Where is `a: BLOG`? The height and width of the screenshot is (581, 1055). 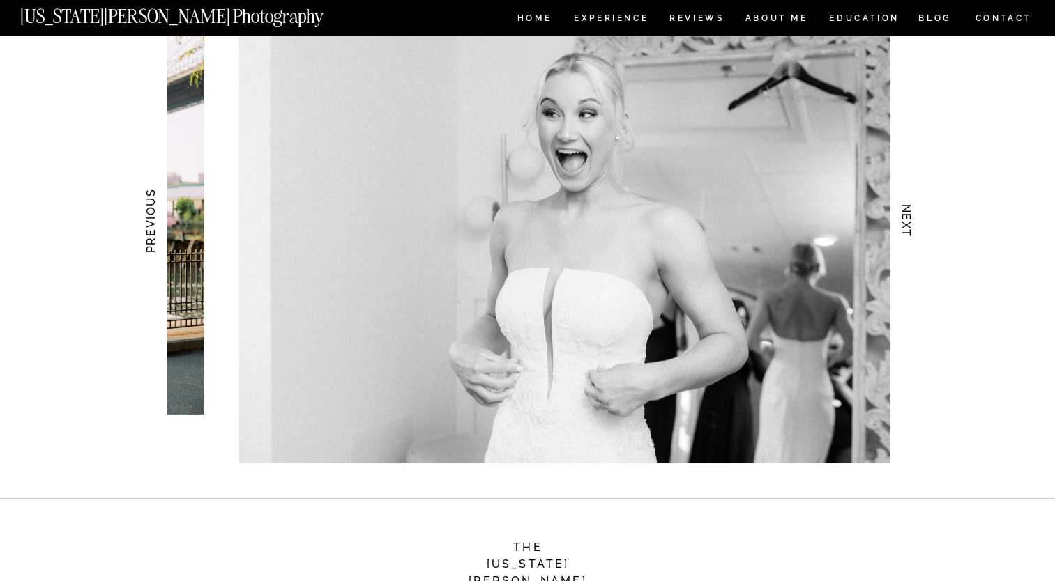
a: BLOG is located at coordinates (935, 20).